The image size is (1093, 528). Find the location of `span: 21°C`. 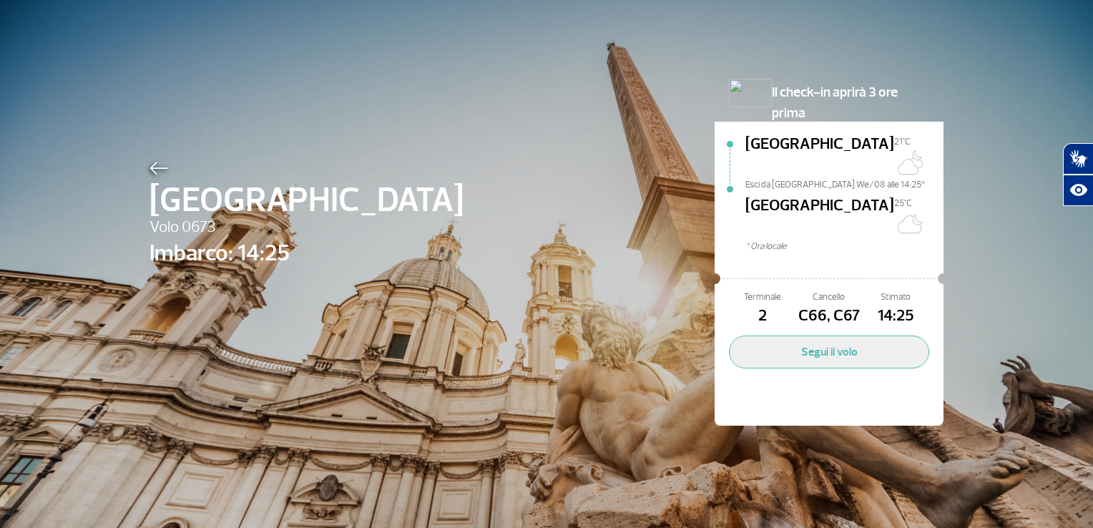

span: 21°C is located at coordinates (902, 142).